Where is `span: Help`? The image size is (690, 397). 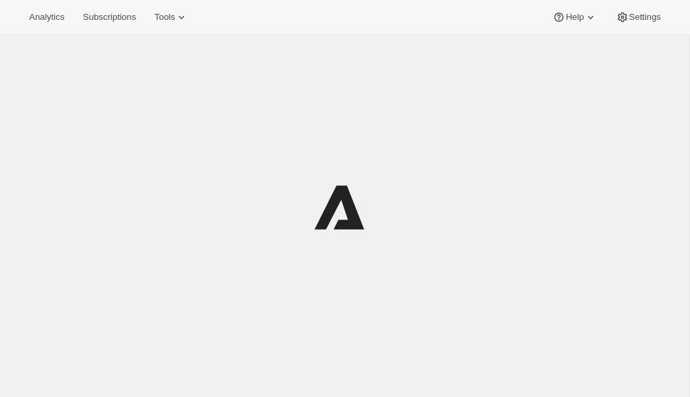
span: Help is located at coordinates (574, 17).